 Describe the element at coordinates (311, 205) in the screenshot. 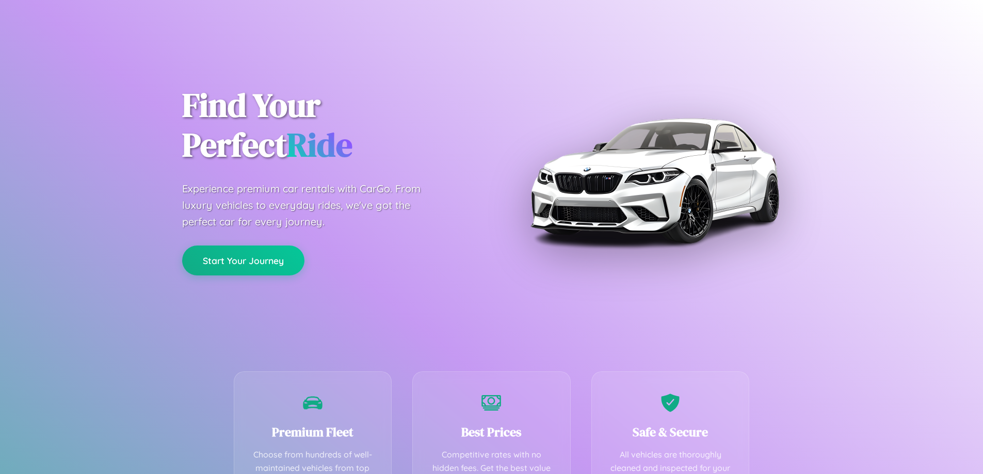

I see `p: Experience premium car rentals with CarGo. From luxury vehicles to everyday rides, we've got the ...` at that location.